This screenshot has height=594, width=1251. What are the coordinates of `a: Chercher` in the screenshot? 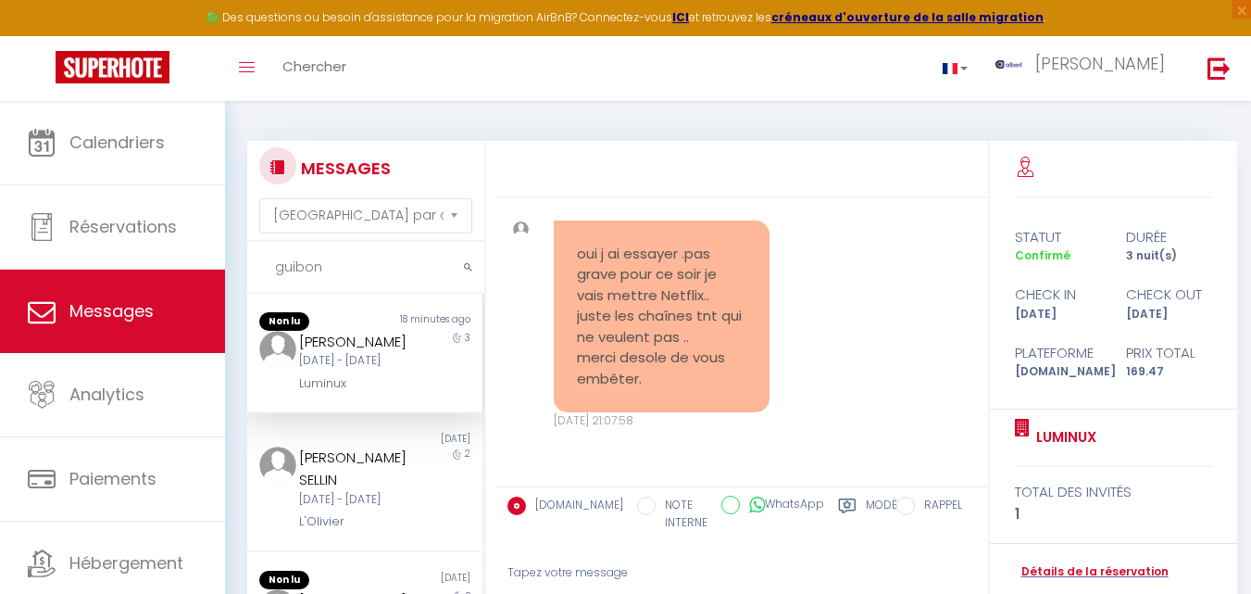 It's located at (314, 69).